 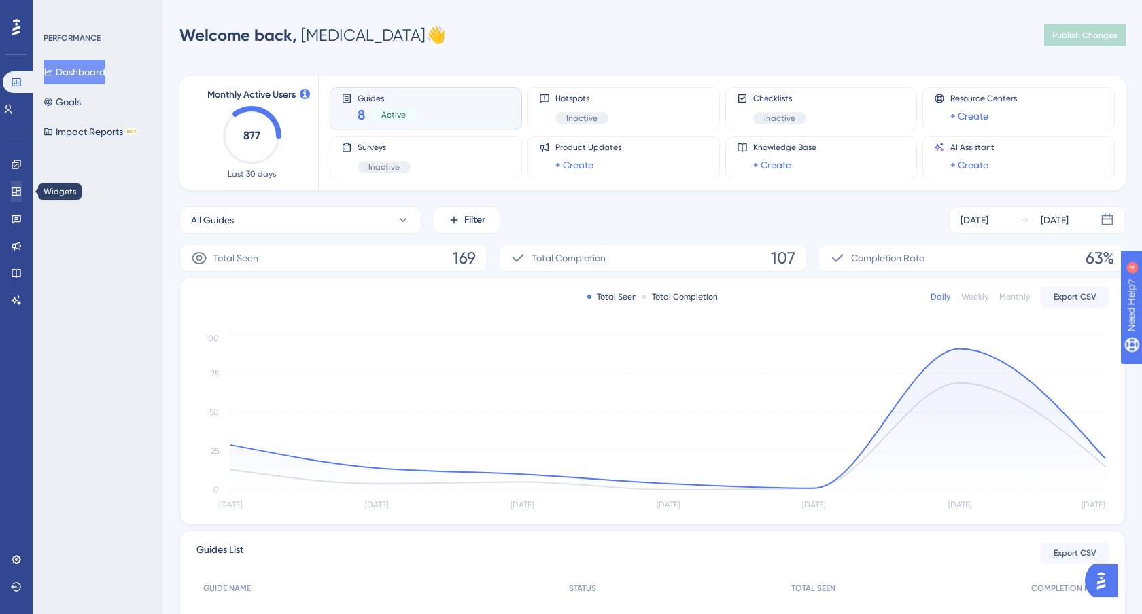 I want to click on span: Total Seen, so click(x=235, y=258).